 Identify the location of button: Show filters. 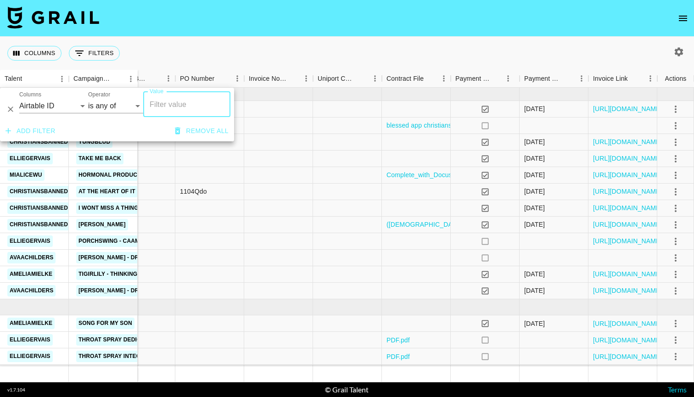
(94, 53).